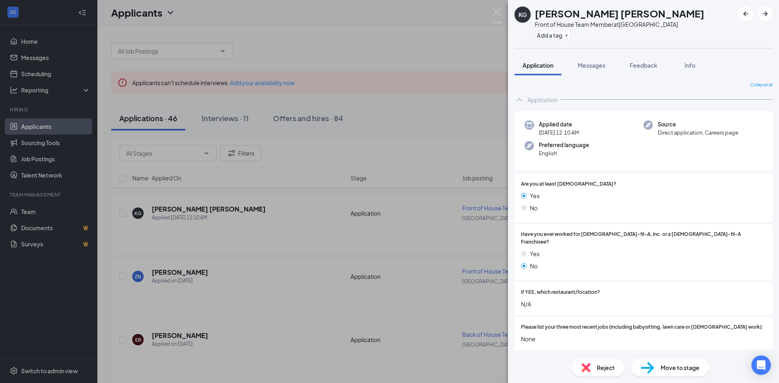  I want to click on button: ArrowRight, so click(765, 14).